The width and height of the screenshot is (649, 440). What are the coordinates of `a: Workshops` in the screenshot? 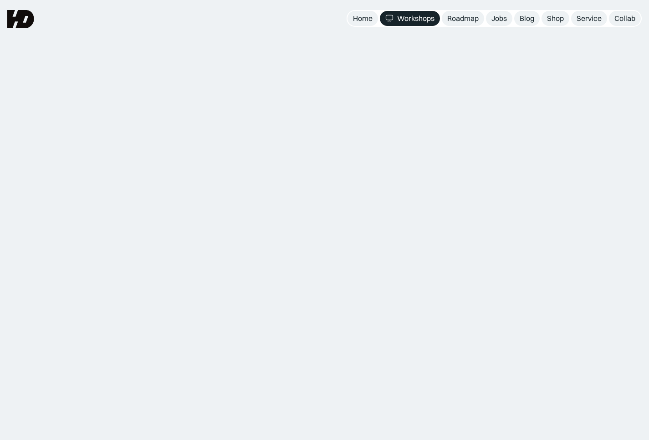 It's located at (410, 18).